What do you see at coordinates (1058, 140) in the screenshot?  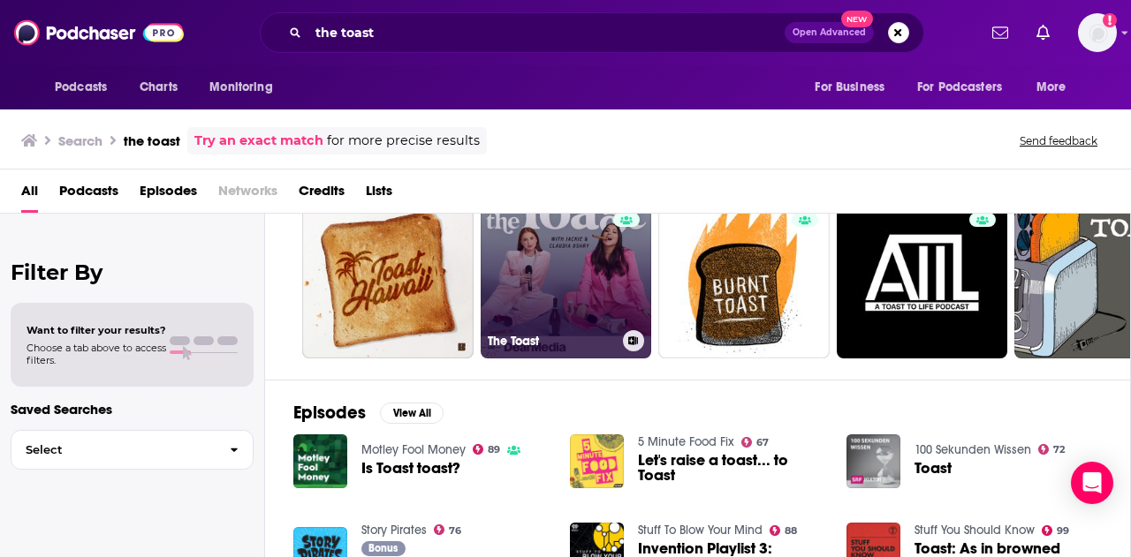 I see `button: Send feedback` at bounding box center [1058, 140].